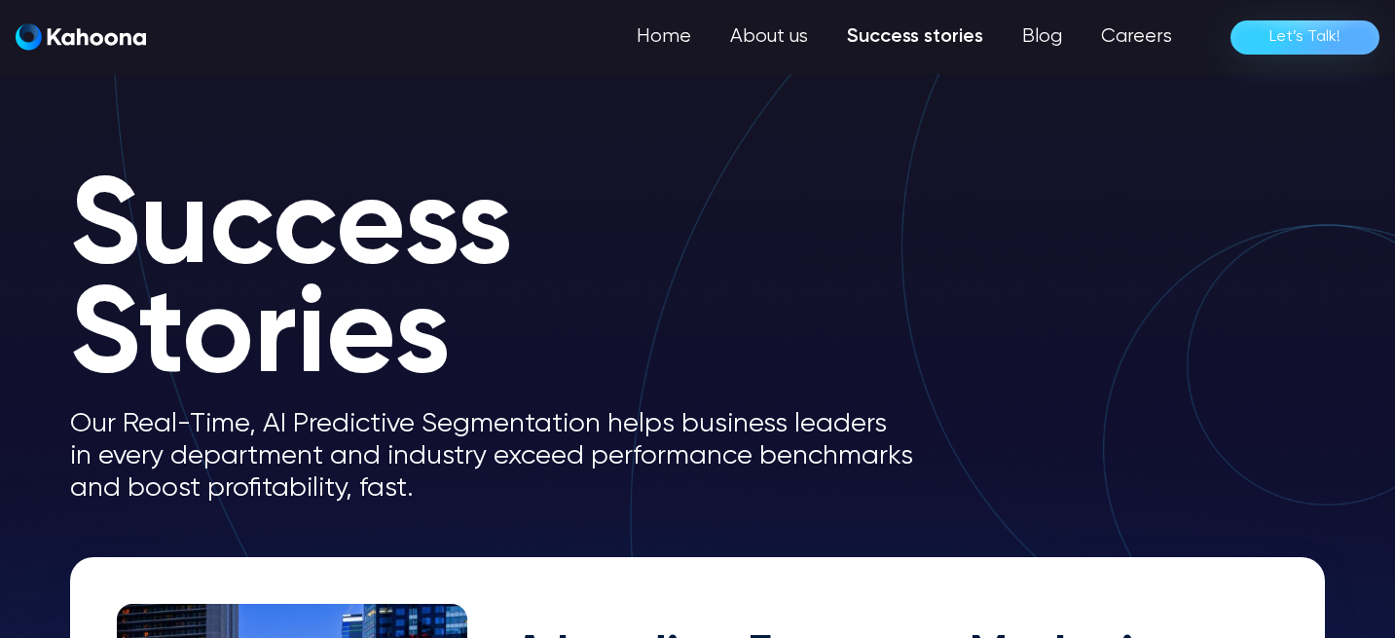 The height and width of the screenshot is (638, 1395). I want to click on a: Careers, so click(1136, 37).